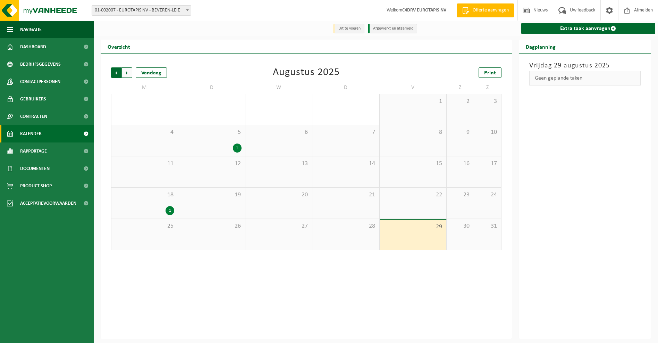  What do you see at coordinates (211, 195) in the screenshot?
I see `span: 19` at bounding box center [211, 195].